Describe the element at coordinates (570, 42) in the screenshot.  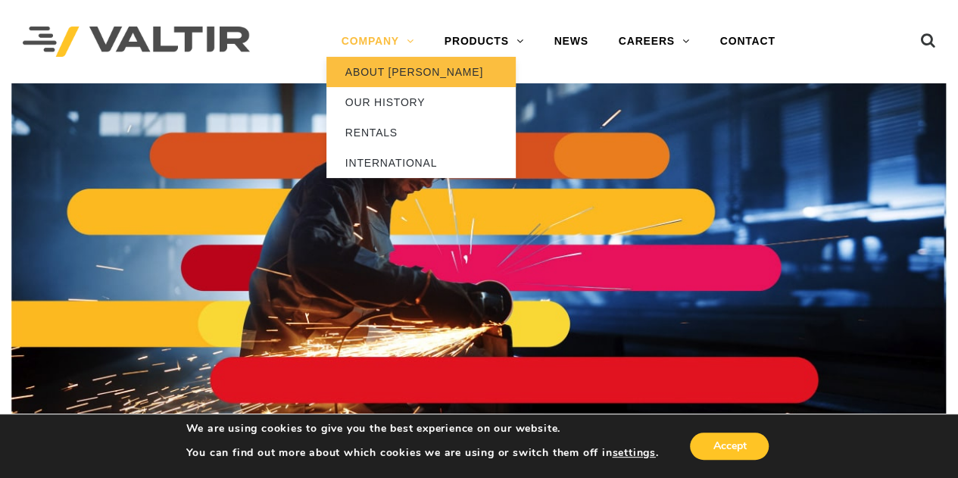
I see `a: NEWS` at that location.